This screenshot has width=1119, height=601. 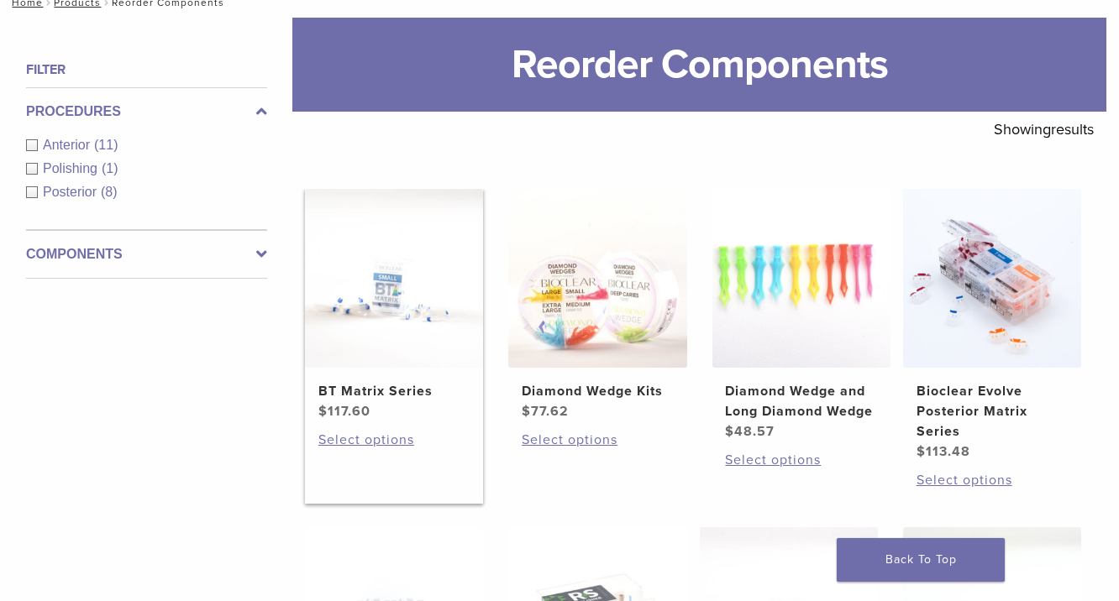 I want to click on span: Polishing, so click(x=72, y=168).